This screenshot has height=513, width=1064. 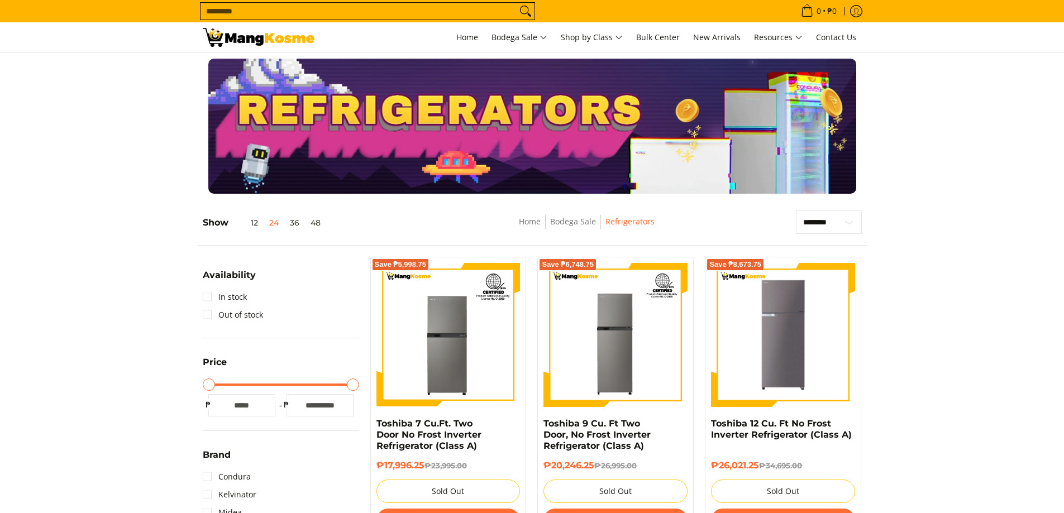 I want to click on span: Resources, so click(x=778, y=37).